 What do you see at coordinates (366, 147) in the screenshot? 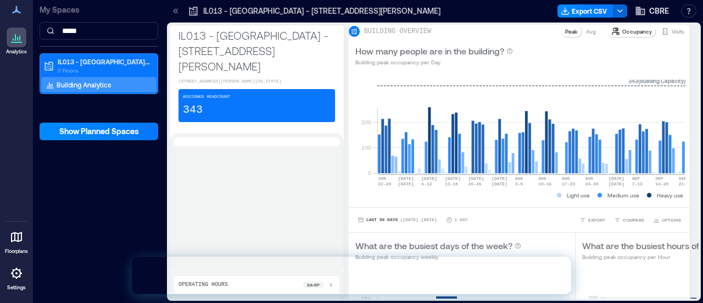
I see `tspan: 100` at bounding box center [366, 147].